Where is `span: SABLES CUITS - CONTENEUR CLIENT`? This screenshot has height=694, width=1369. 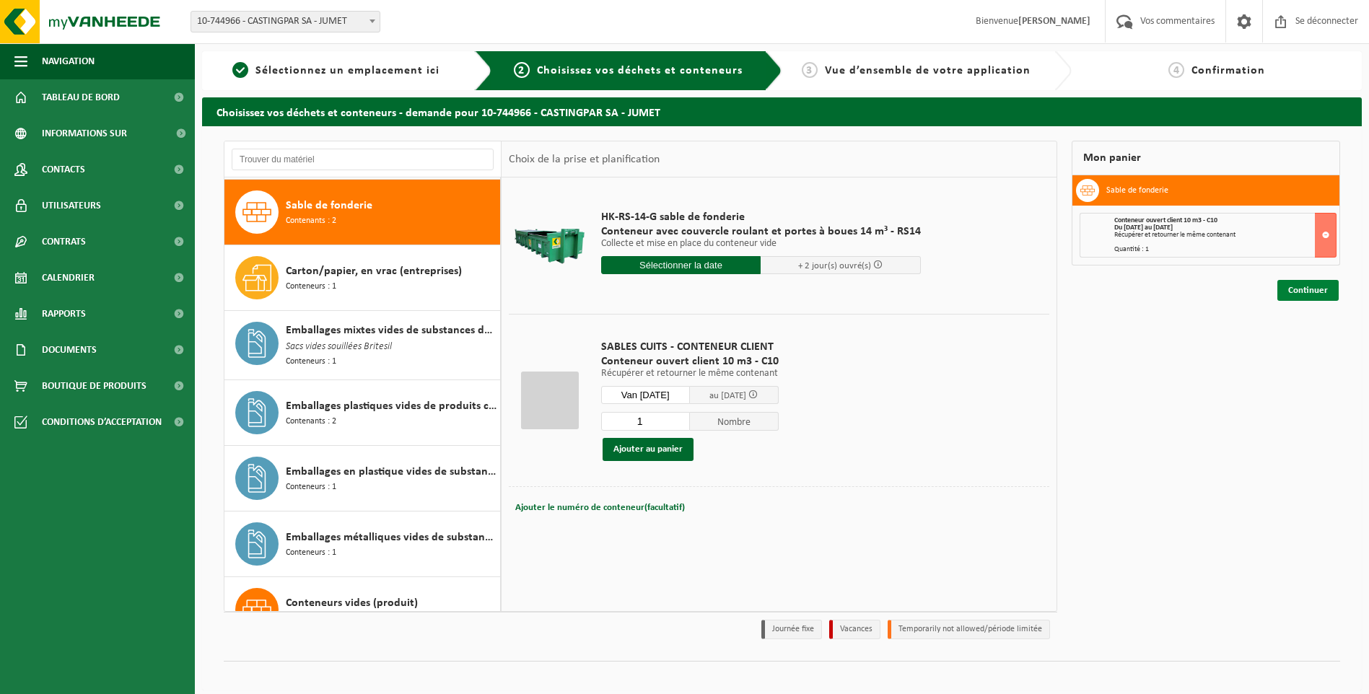 span: SABLES CUITS - CONTENEUR CLIENT is located at coordinates (690, 347).